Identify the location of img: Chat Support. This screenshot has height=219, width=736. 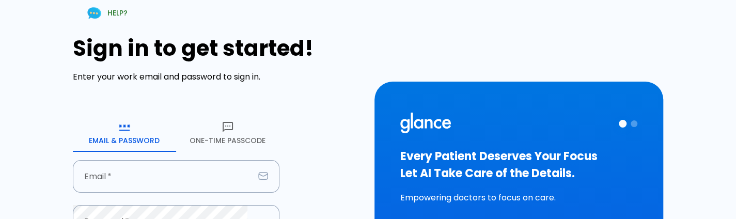
(94, 13).